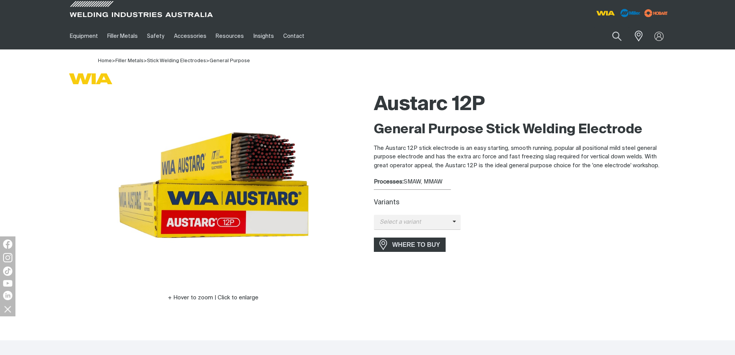 Image resolution: width=735 pixels, height=355 pixels. I want to click on span: Select a variant, so click(413, 222).